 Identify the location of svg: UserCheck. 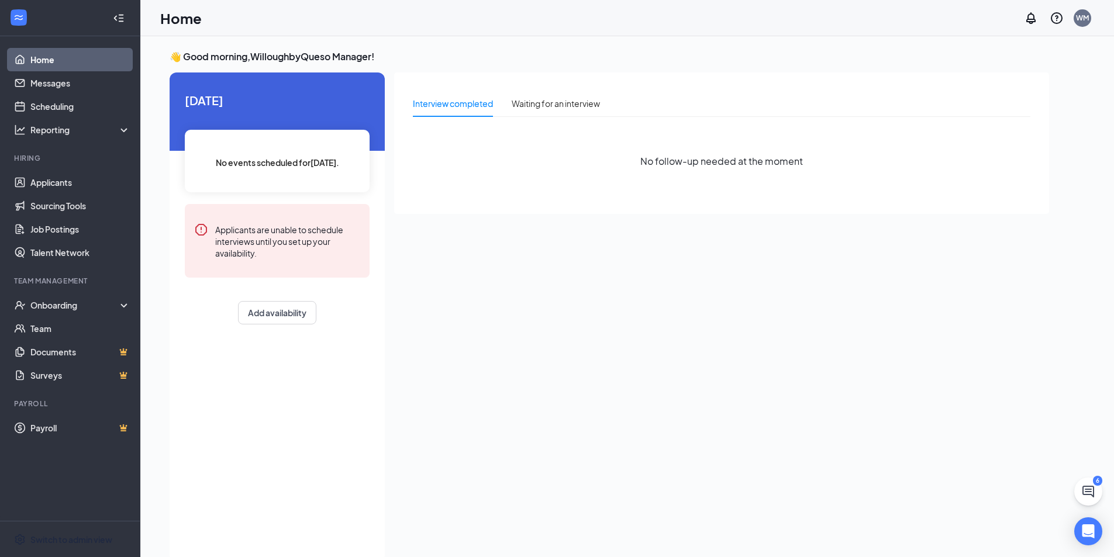
(20, 305).